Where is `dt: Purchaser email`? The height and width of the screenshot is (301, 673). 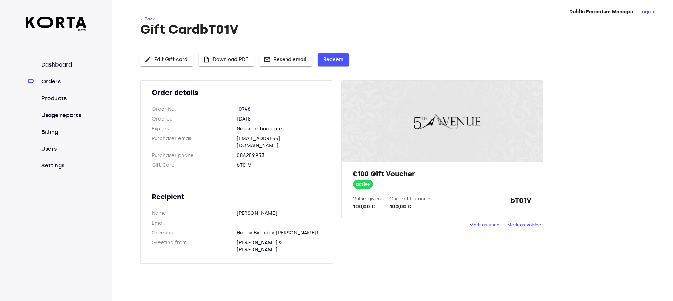
dt: Purchaser email is located at coordinates (194, 142).